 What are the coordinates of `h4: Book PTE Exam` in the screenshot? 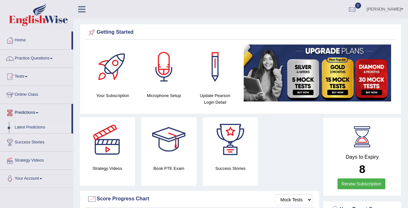 It's located at (169, 169).